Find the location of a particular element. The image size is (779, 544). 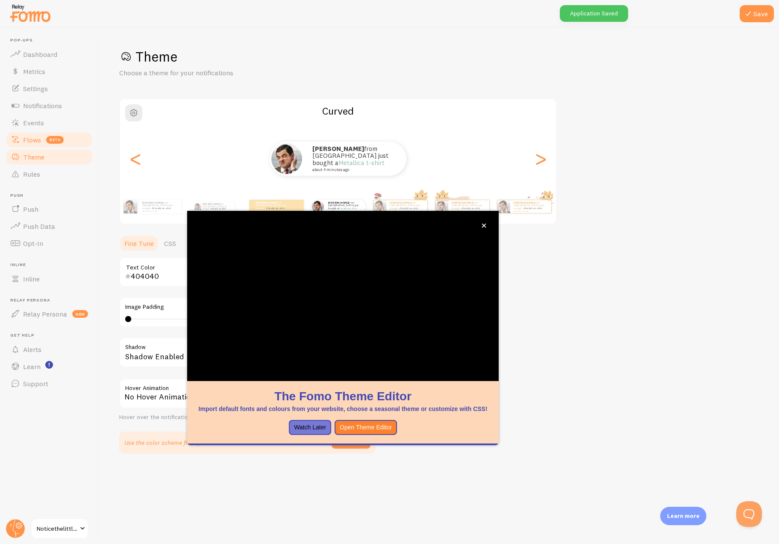

span: Support is located at coordinates (35, 383).